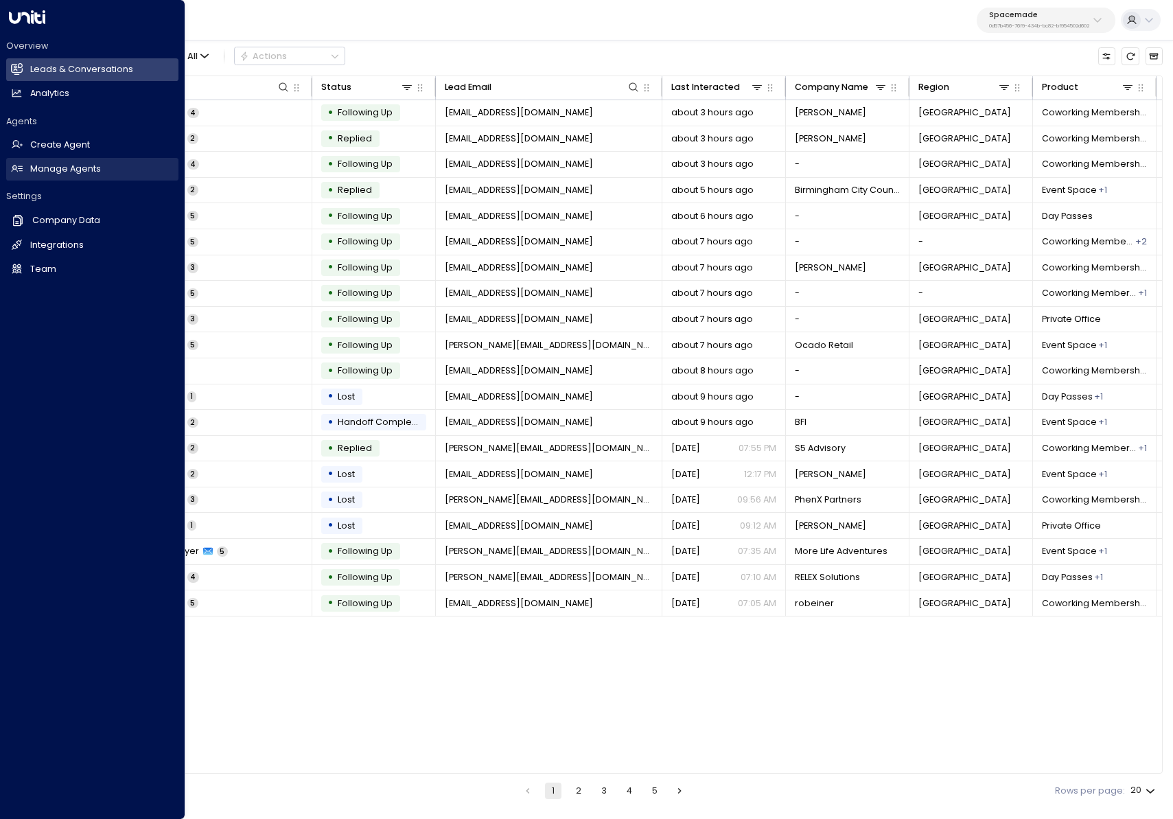  I want to click on a: Team, so click(92, 269).